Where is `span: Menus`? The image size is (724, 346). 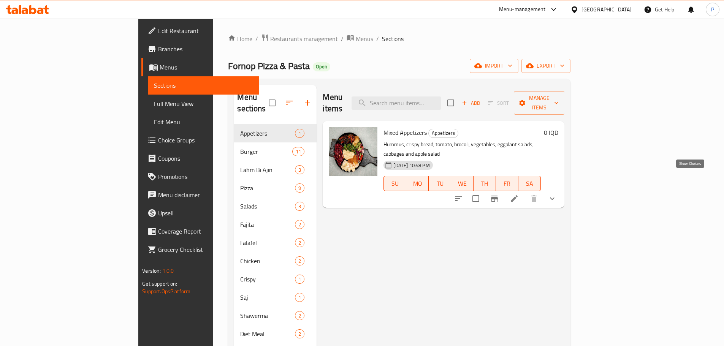
span: Menus is located at coordinates (365, 39).